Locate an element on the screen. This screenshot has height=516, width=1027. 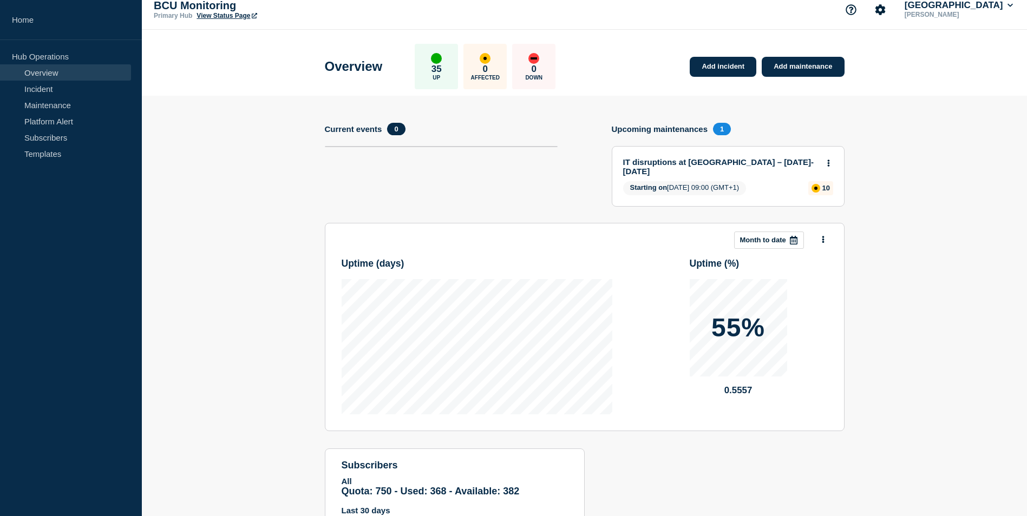
a: View Status Page is located at coordinates (226, 16).